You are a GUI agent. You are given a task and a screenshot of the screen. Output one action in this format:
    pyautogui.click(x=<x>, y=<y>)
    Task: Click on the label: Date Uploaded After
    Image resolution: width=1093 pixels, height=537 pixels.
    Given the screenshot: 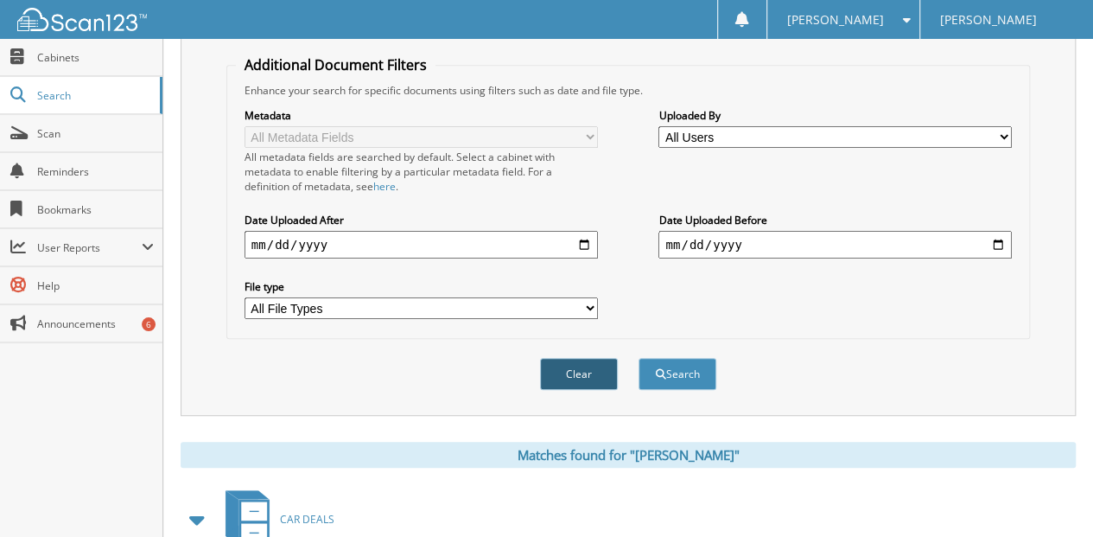 What is the action you would take?
    pyautogui.click(x=421, y=220)
    